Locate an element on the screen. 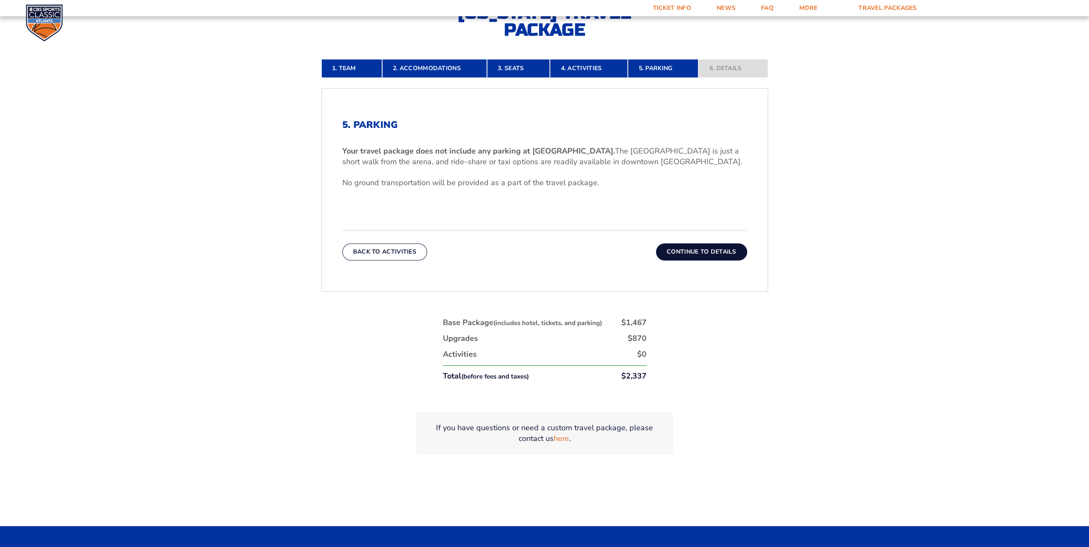 This screenshot has width=1089, height=547. small: (before fees and taxes) is located at coordinates (495, 377).